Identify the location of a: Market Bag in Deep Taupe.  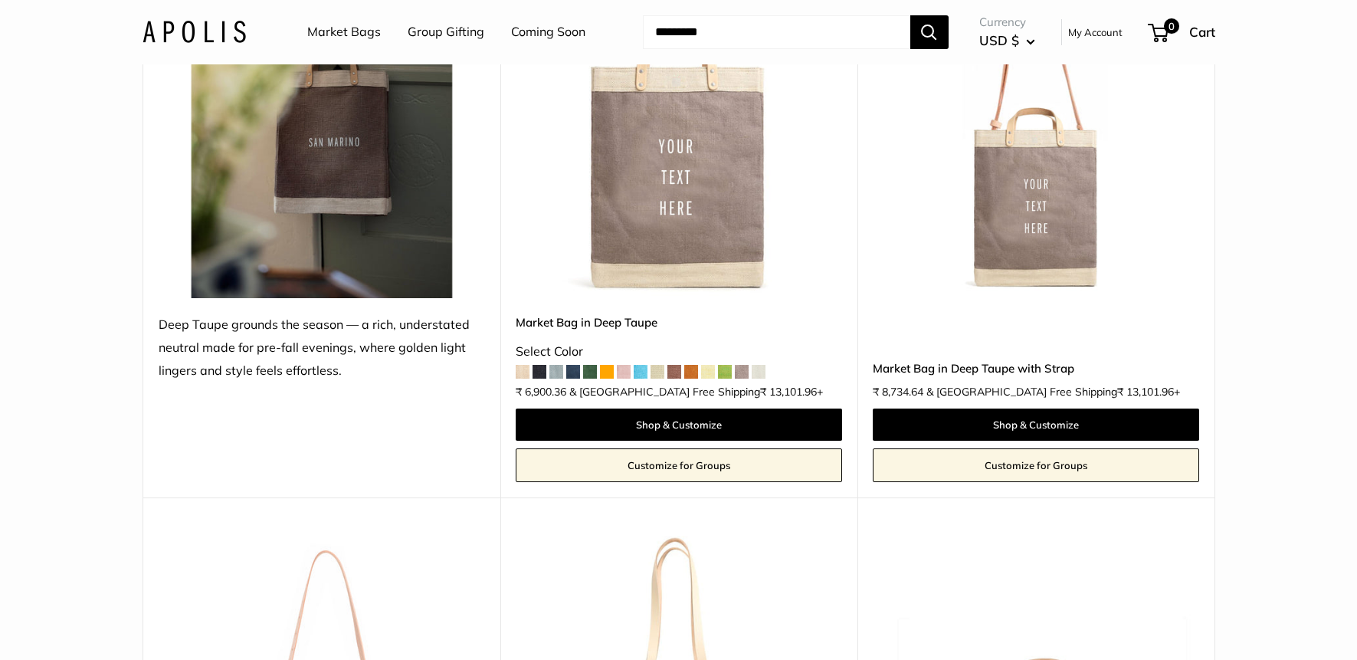
(679, 322).